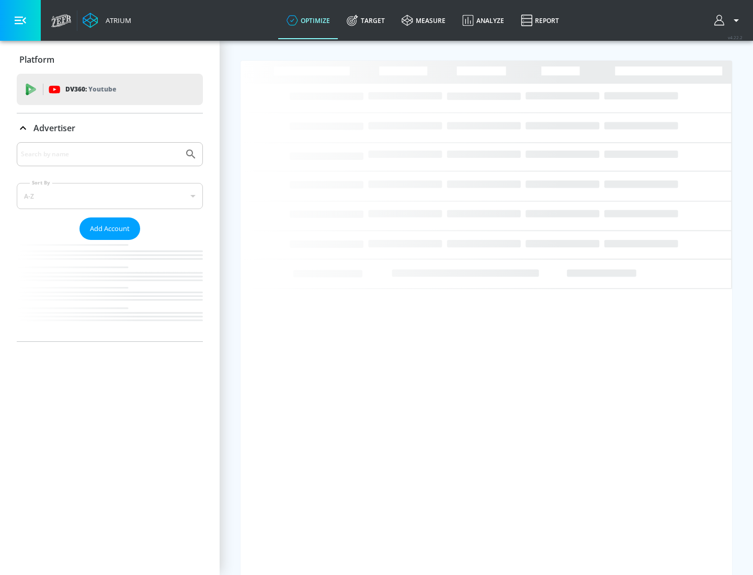 The image size is (753, 575). What do you see at coordinates (366, 20) in the screenshot?
I see `a: Target` at bounding box center [366, 20].